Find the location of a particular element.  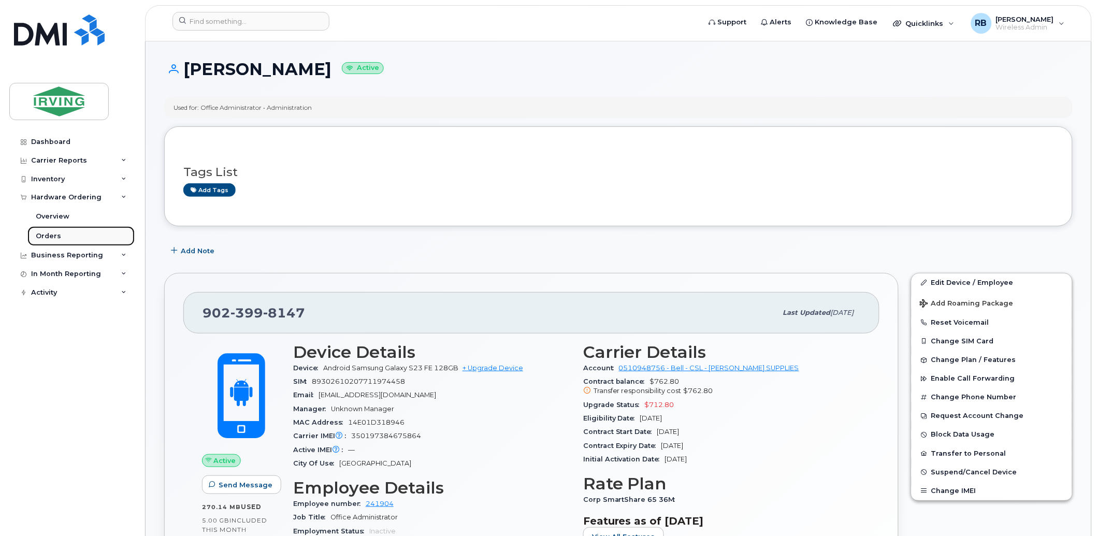

span: 399 is located at coordinates (246, 313).